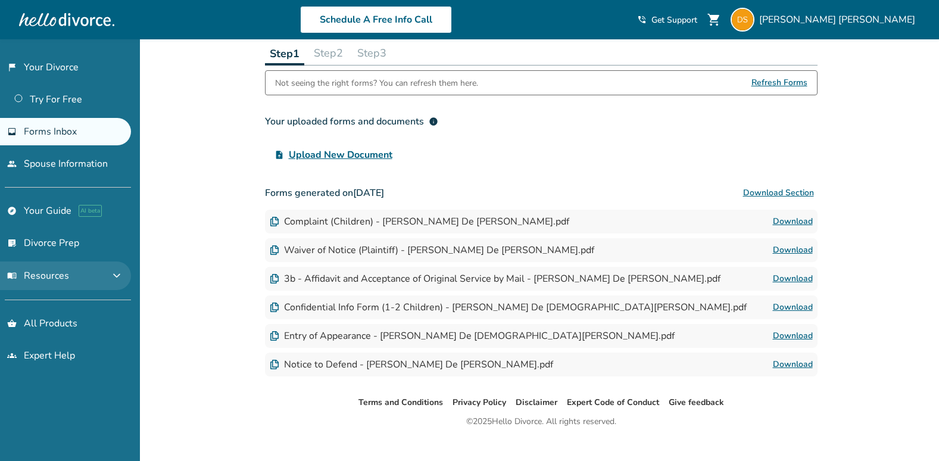  Describe the element at coordinates (12, 276) in the screenshot. I see `span: menu_book` at that location.